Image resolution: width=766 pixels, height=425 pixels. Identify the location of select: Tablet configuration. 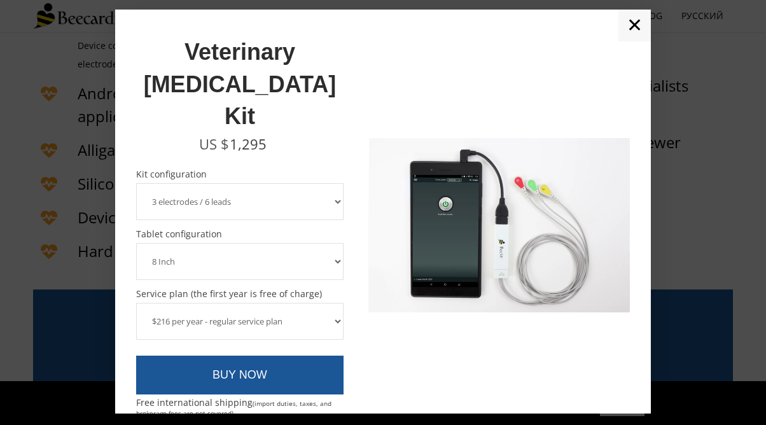
(240, 262).